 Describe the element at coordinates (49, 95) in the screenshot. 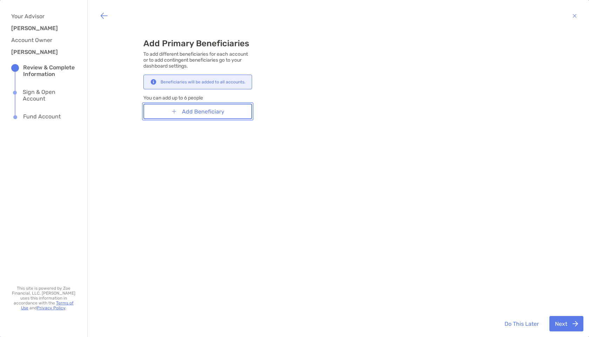

I see `div: Sign & Open Account` at that location.